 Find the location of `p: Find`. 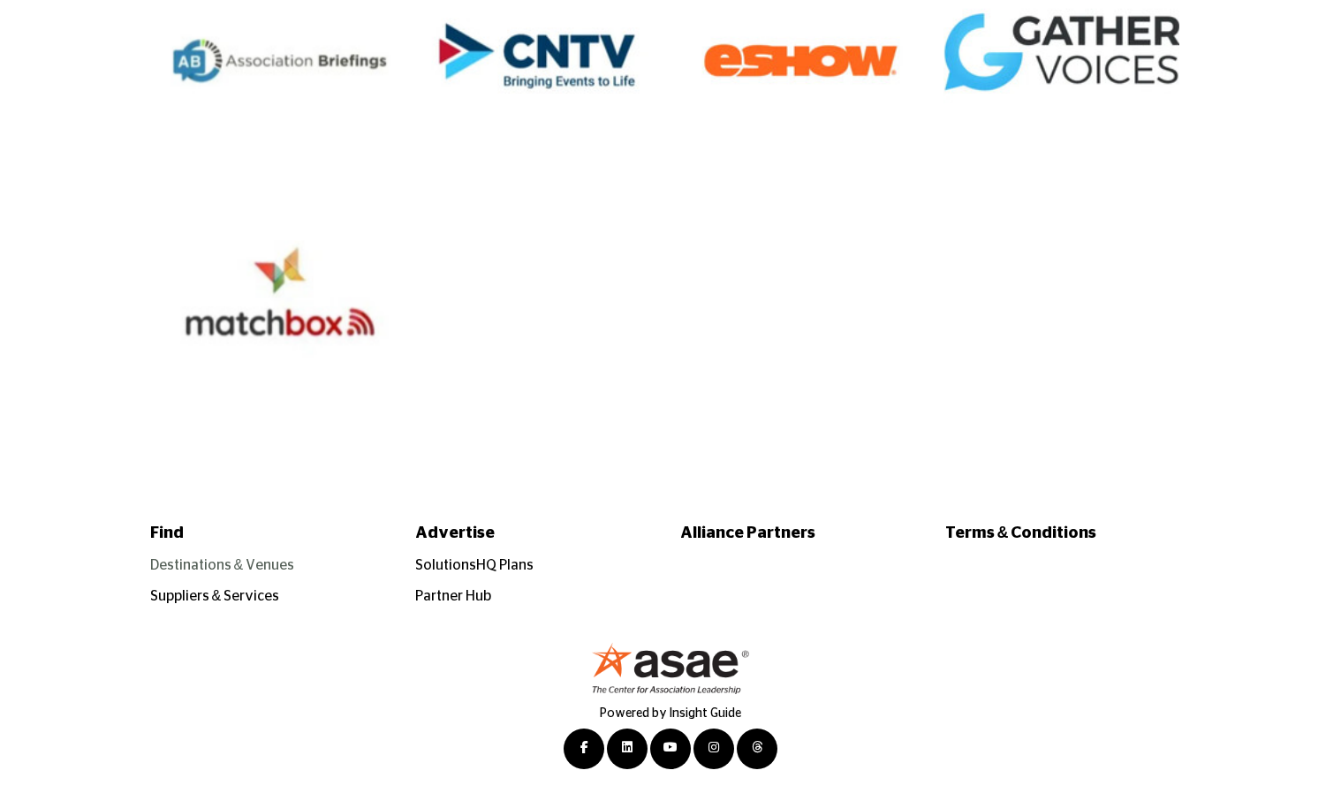

p: Find is located at coordinates (273, 533).